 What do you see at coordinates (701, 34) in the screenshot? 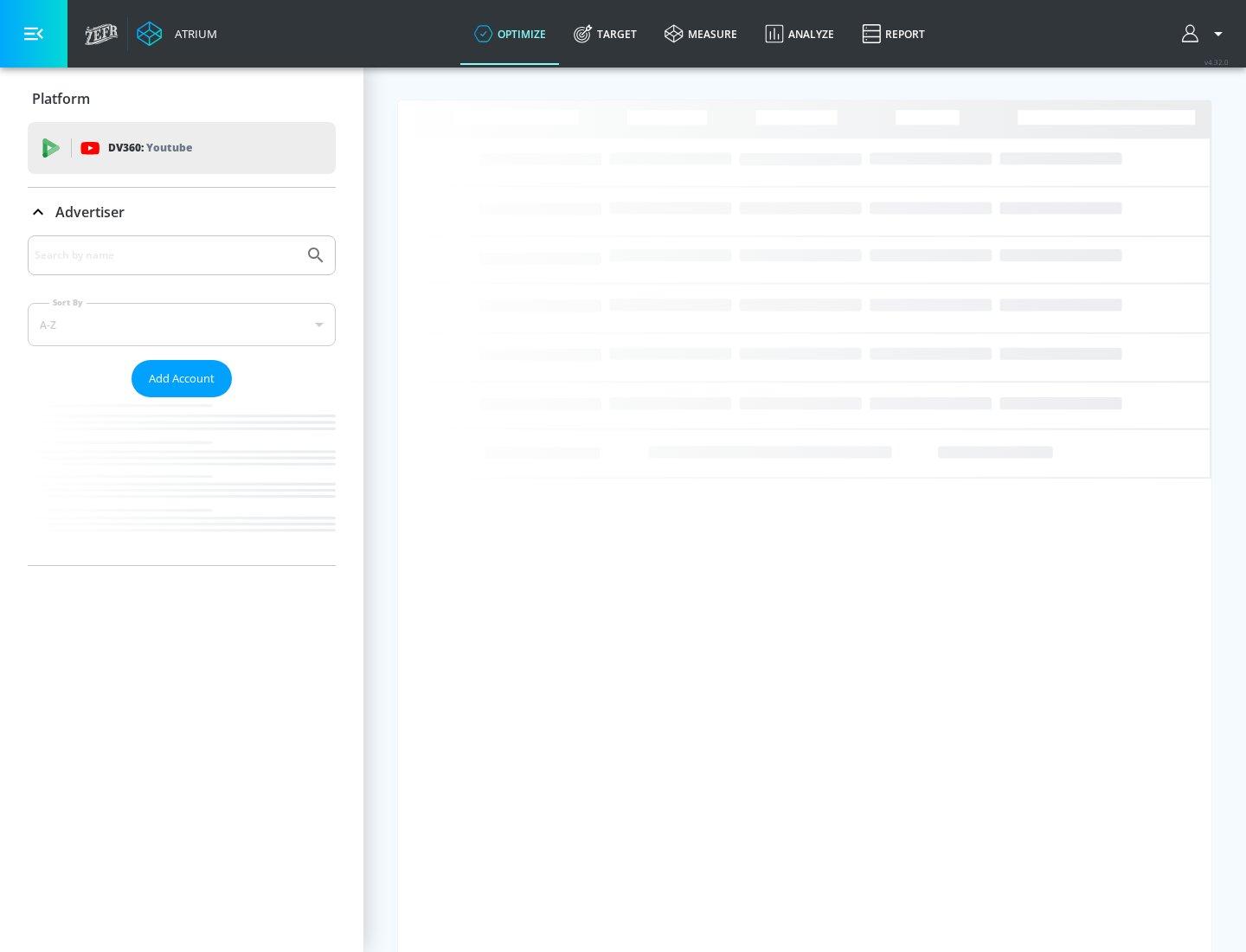
I see `a: measure` at bounding box center [701, 34].